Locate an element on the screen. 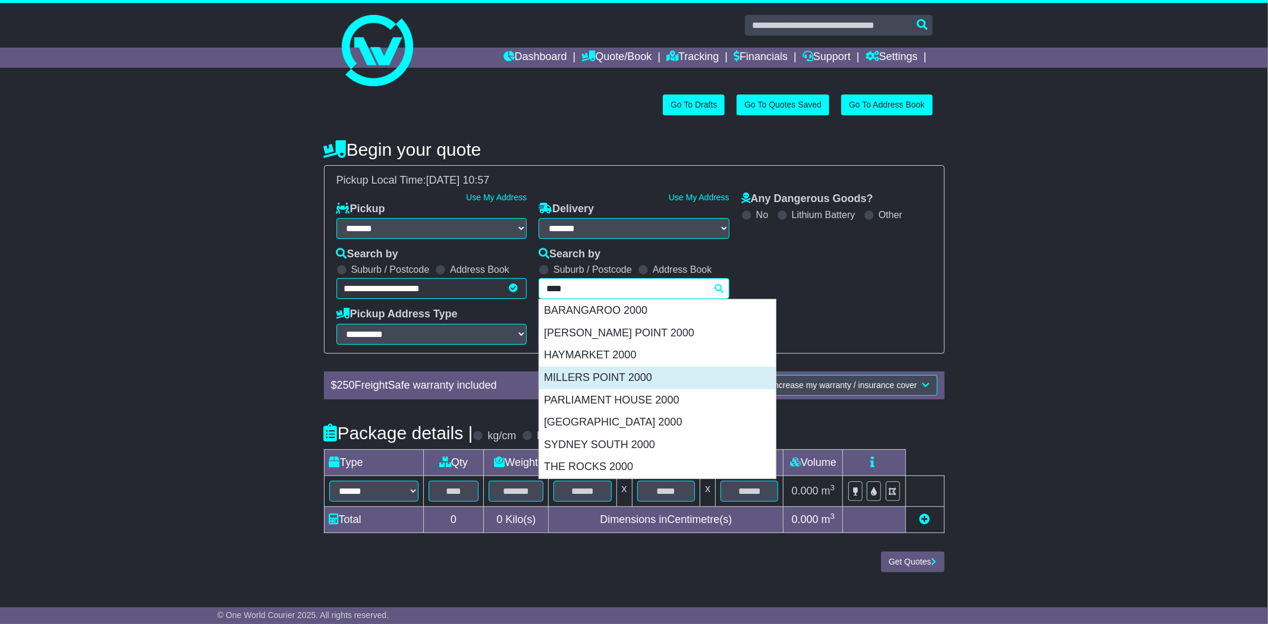  a: Quote/Book is located at coordinates (616, 58).